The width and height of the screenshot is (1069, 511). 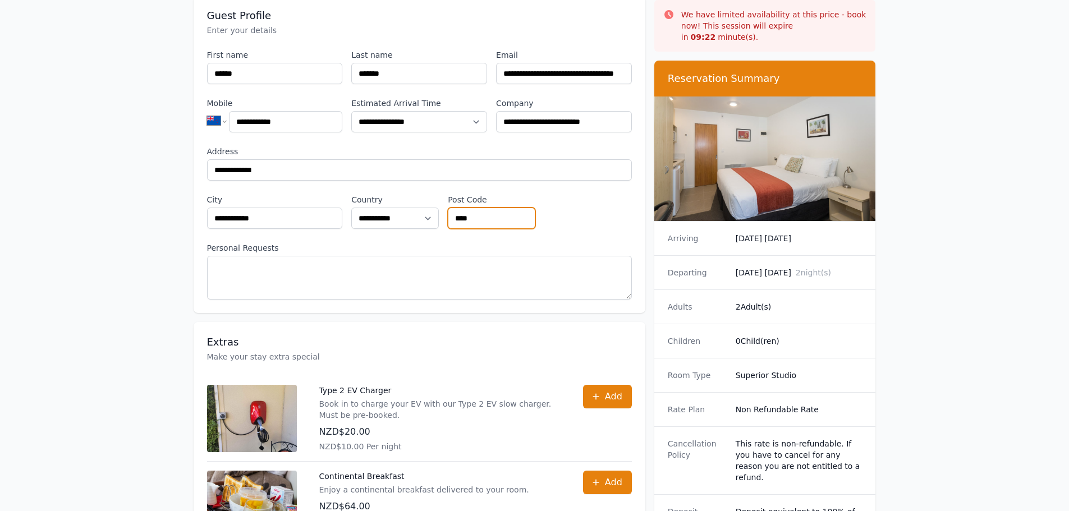 What do you see at coordinates (765, 79) in the screenshot?
I see `h3: Reservation Summary` at bounding box center [765, 79].